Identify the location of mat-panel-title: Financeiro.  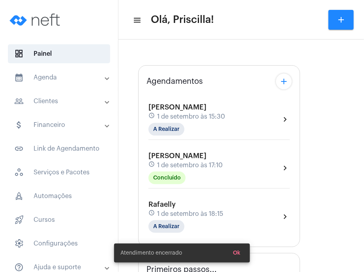
(60, 125).